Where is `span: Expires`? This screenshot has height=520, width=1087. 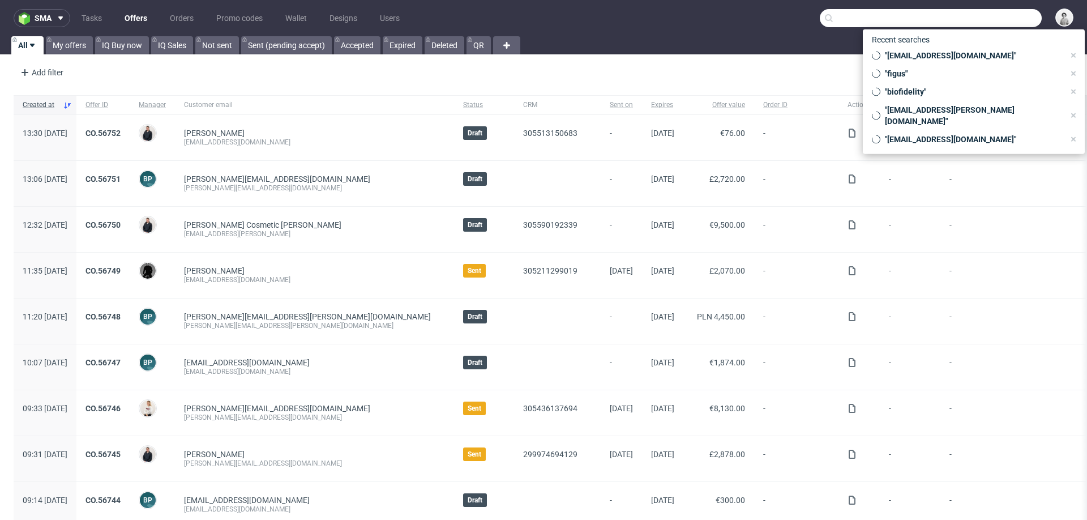
span: Expires is located at coordinates (663, 105).